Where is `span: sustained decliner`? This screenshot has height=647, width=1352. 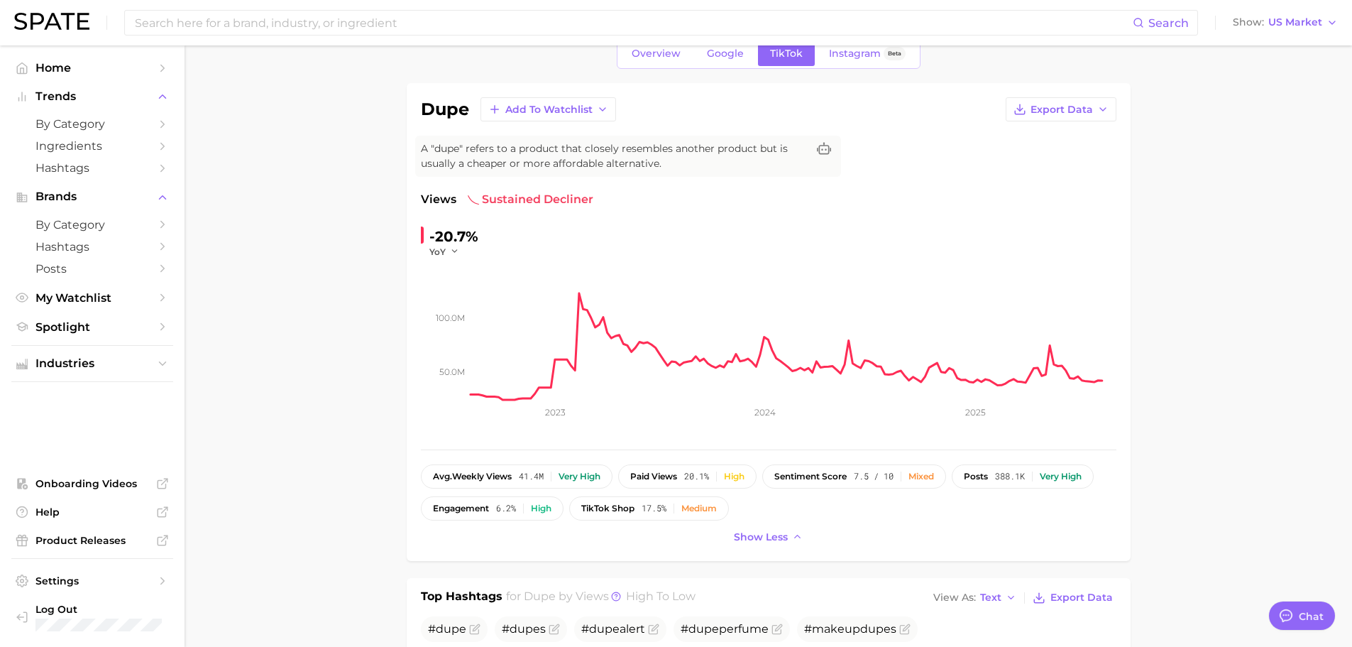
span: sustained decliner is located at coordinates (530, 199).